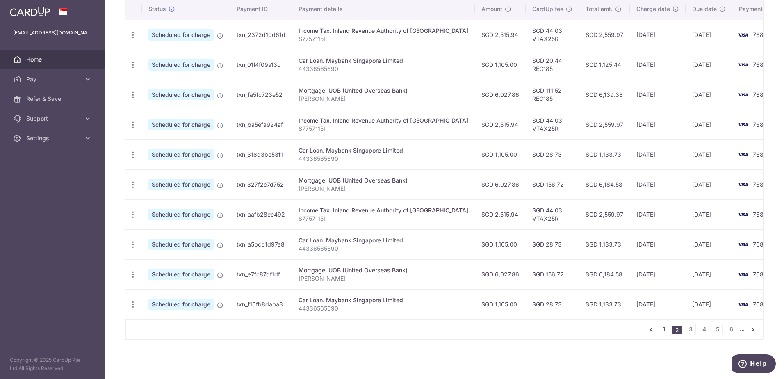 The width and height of the screenshot is (784, 379). I want to click on span: Refer & Save, so click(53, 99).